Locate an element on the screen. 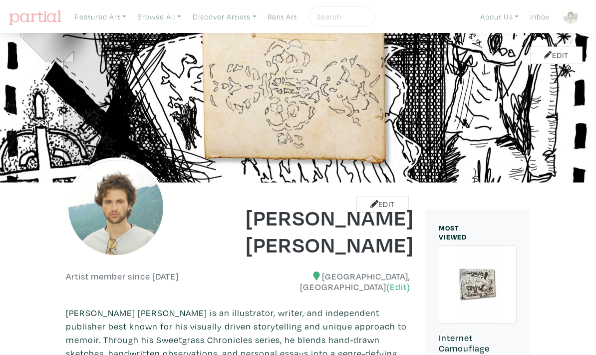  small: MOST VIEWED is located at coordinates (453, 232).